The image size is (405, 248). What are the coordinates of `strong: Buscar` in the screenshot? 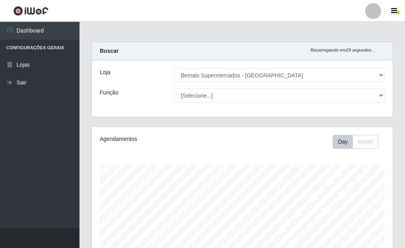 It's located at (109, 51).